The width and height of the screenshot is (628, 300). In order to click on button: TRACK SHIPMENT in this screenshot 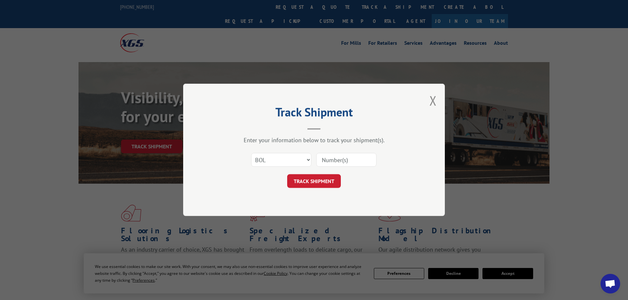, I will do `click(314, 181)`.